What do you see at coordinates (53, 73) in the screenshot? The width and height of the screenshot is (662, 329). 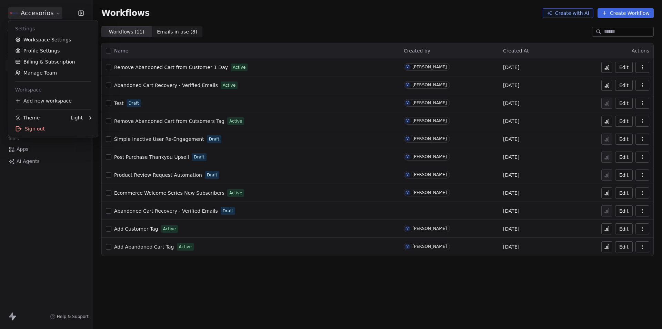 I see `a: Manage Team` at bounding box center [53, 73].